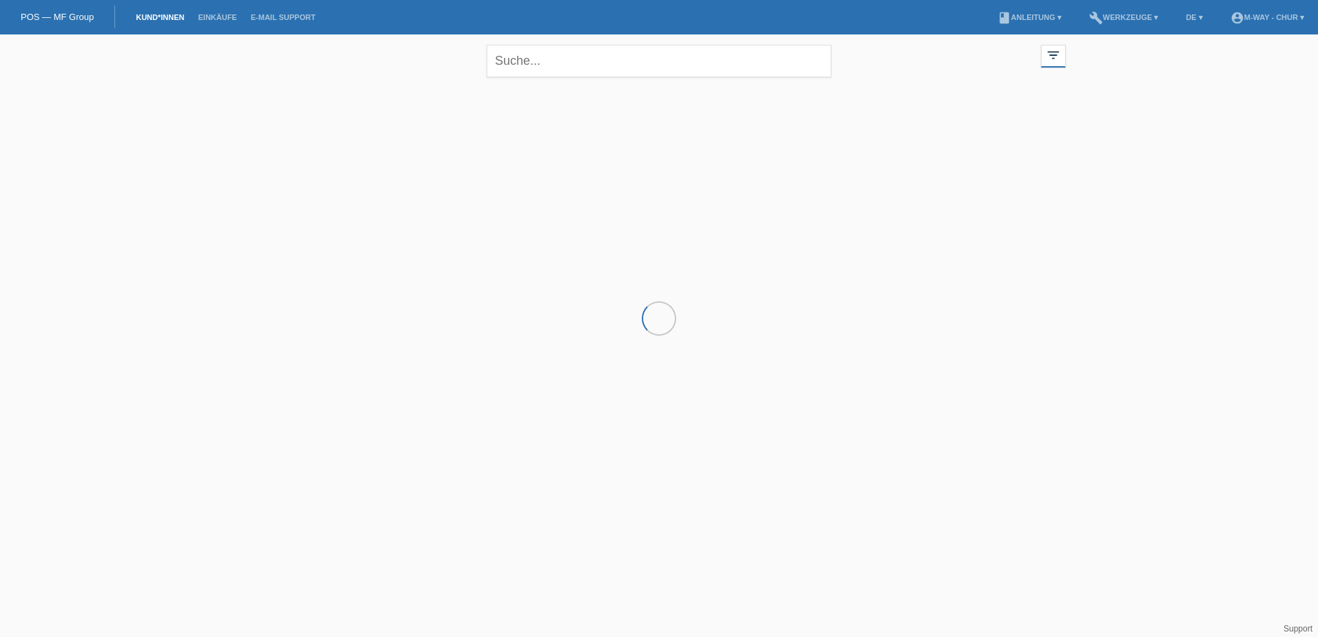  I want to click on a: account_circlem-way - Chur ▾, so click(1267, 17).